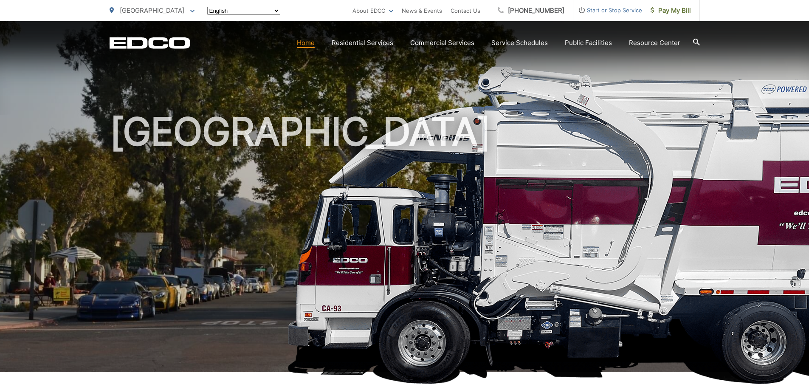 This screenshot has height=387, width=809. Describe the element at coordinates (519, 43) in the screenshot. I see `a: Service Schedules` at that location.